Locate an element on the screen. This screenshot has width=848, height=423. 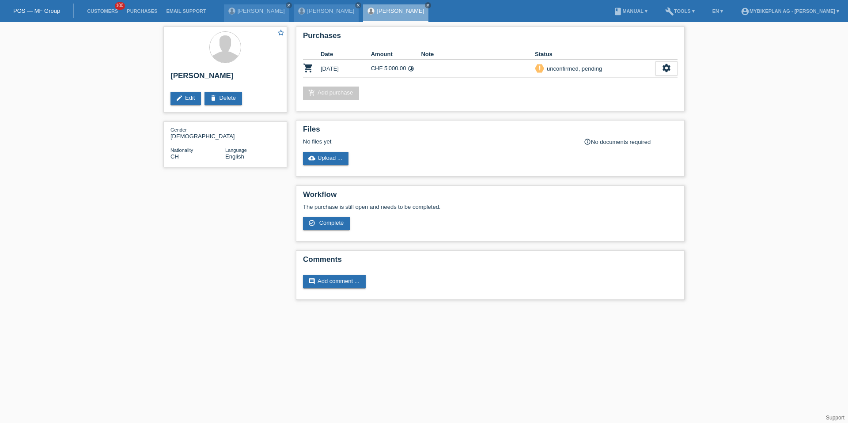
span: Gender is located at coordinates (178, 130).